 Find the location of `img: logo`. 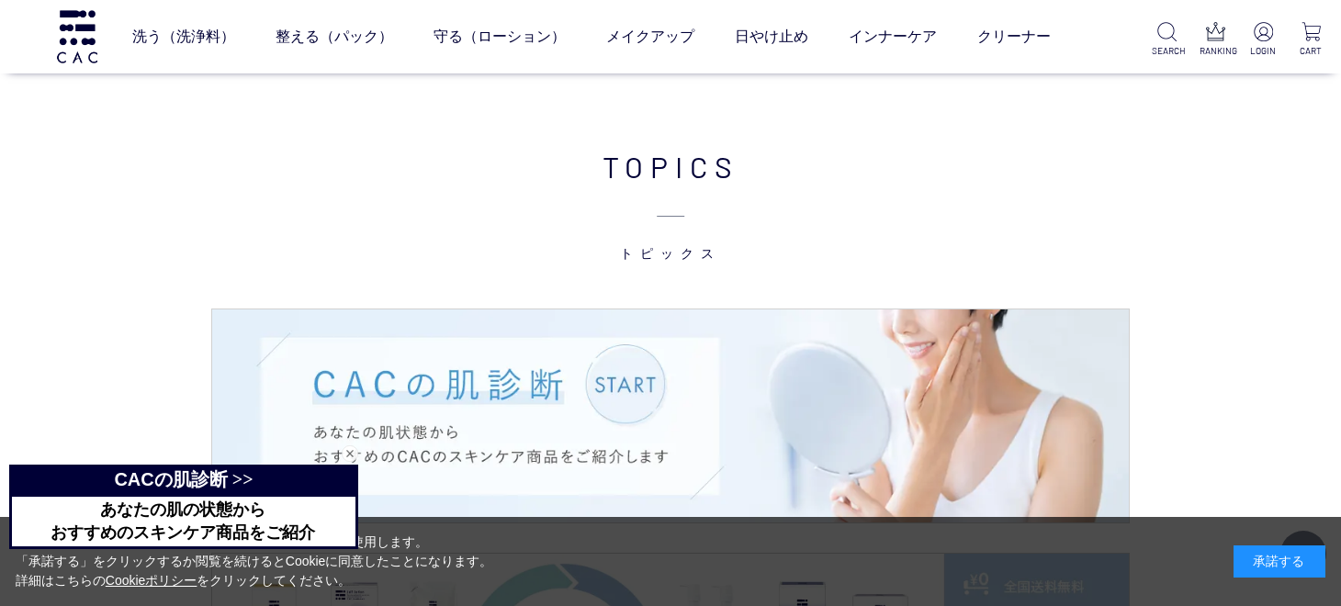

img: logo is located at coordinates (77, 36).